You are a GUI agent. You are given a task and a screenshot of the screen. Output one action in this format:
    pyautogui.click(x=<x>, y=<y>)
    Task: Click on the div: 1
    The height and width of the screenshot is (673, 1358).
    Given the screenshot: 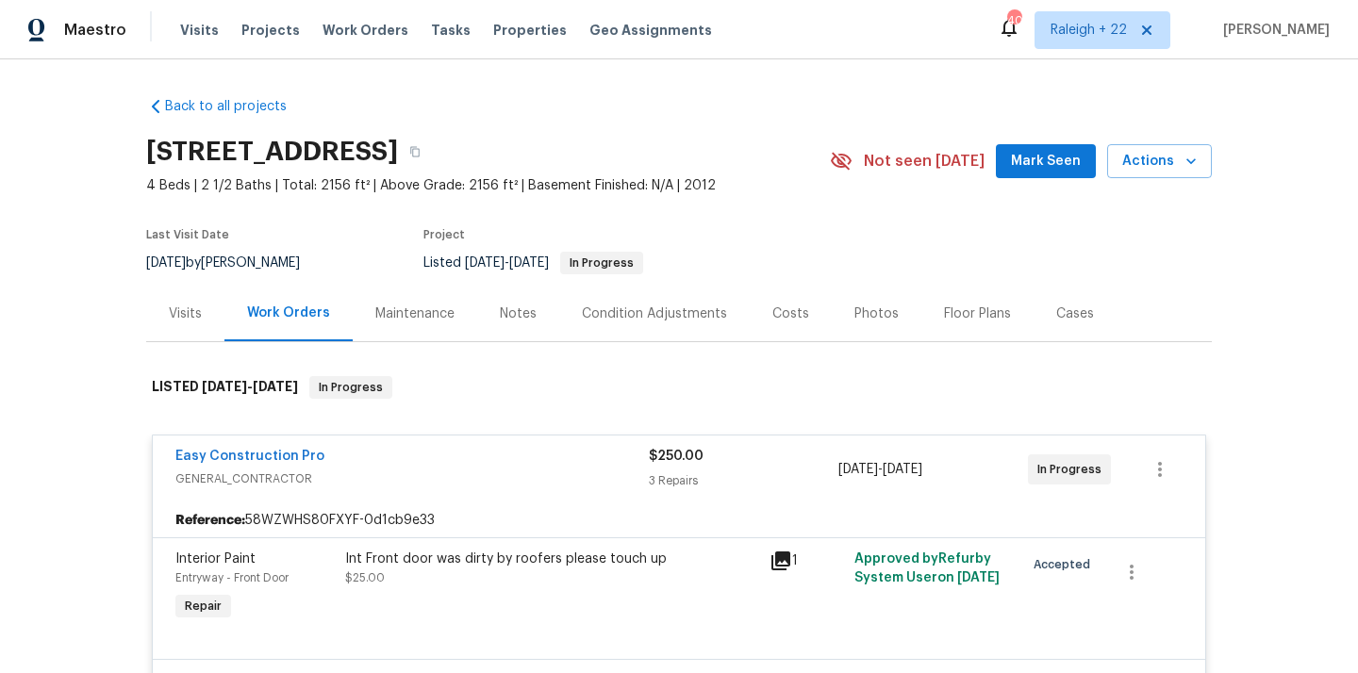 What is the action you would take?
    pyautogui.click(x=806, y=561)
    